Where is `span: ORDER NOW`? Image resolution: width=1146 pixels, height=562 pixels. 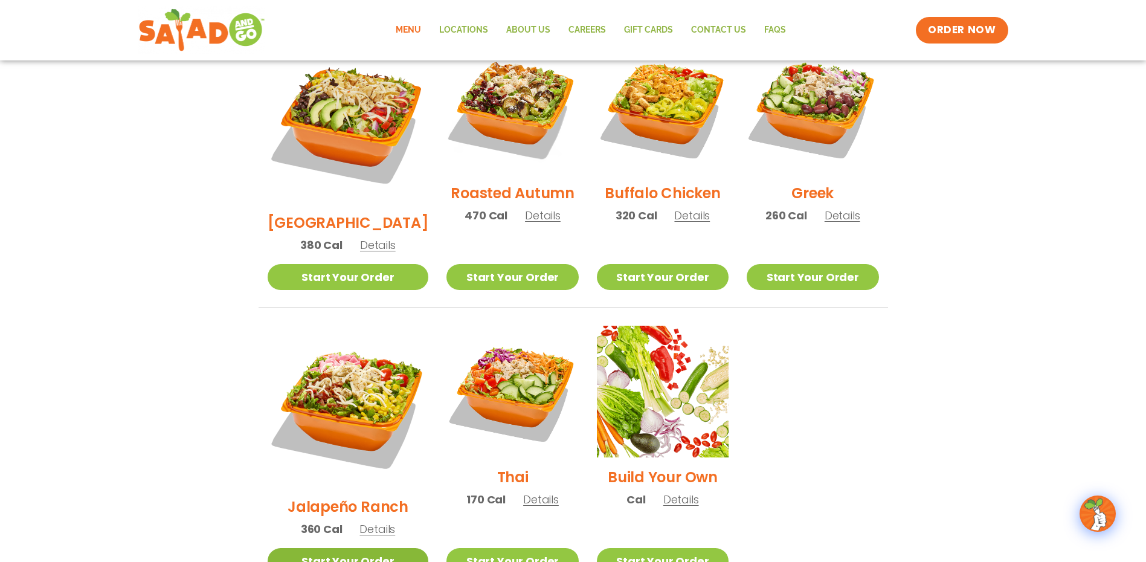 span: ORDER NOW is located at coordinates (962, 30).